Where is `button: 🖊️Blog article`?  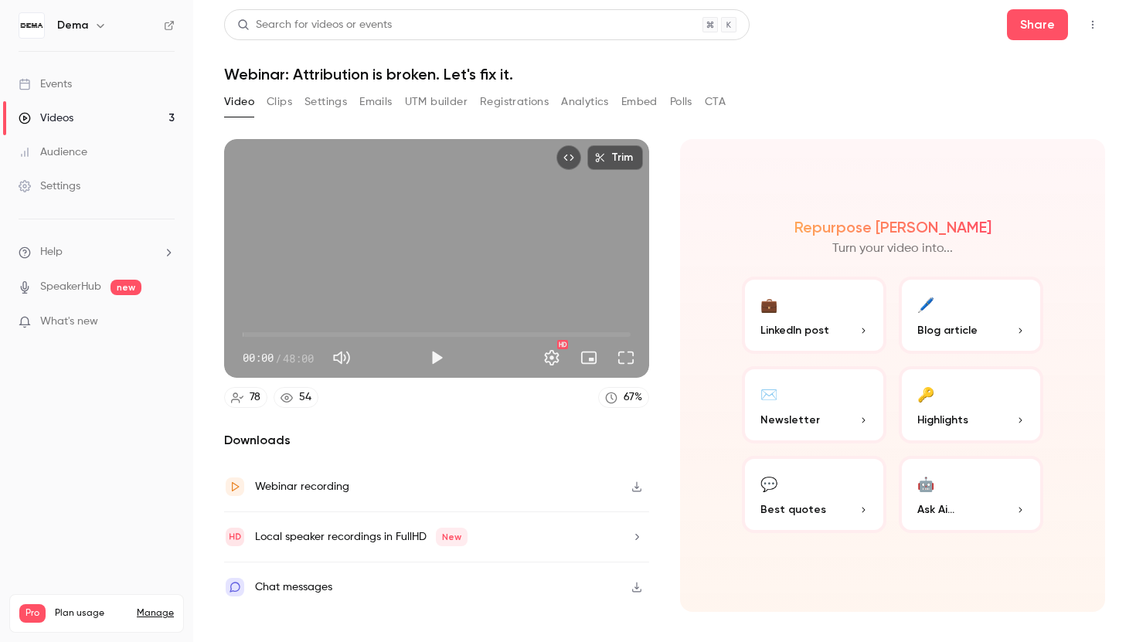 button: 🖊️Blog article is located at coordinates (971, 315).